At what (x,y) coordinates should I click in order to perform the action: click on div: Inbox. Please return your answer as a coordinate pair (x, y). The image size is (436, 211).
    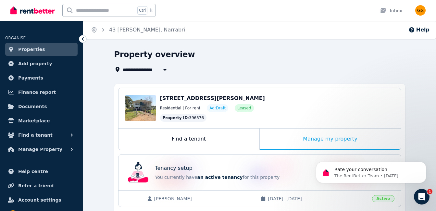
    Looking at the image, I should click on (390, 11).